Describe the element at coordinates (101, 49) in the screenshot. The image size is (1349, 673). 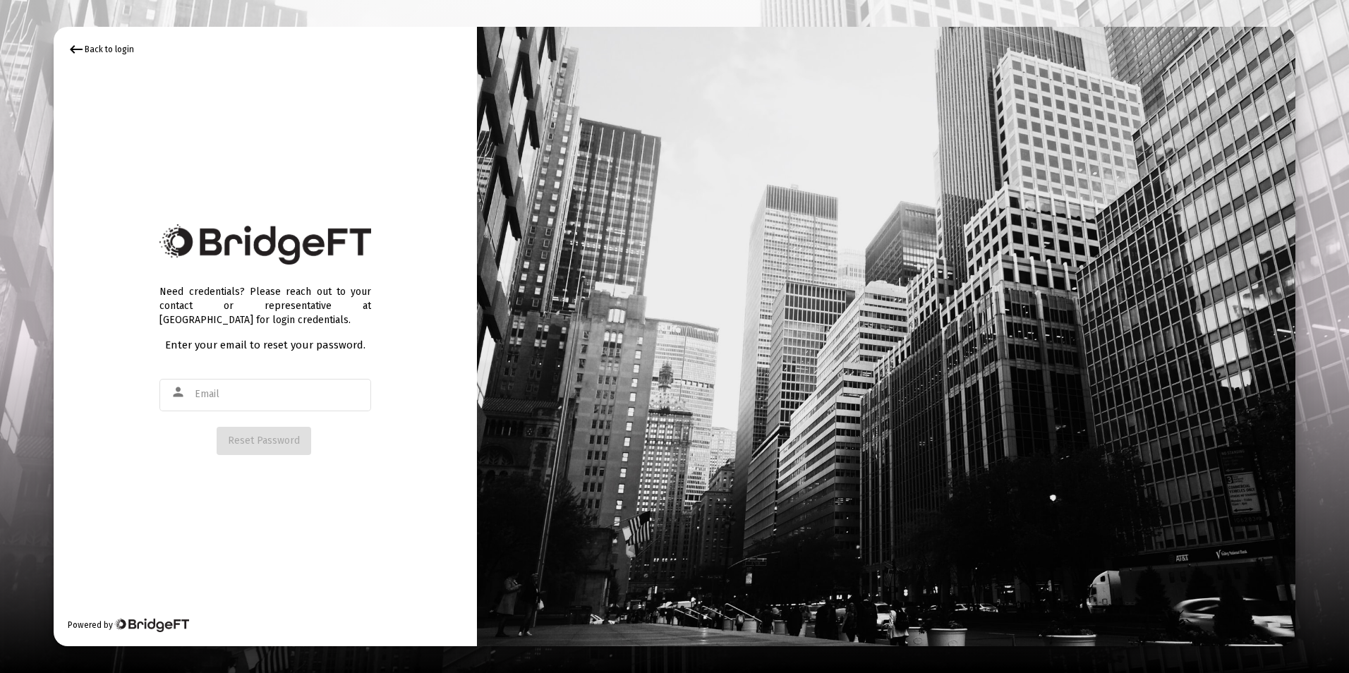
I see `div: Back to login` at that location.